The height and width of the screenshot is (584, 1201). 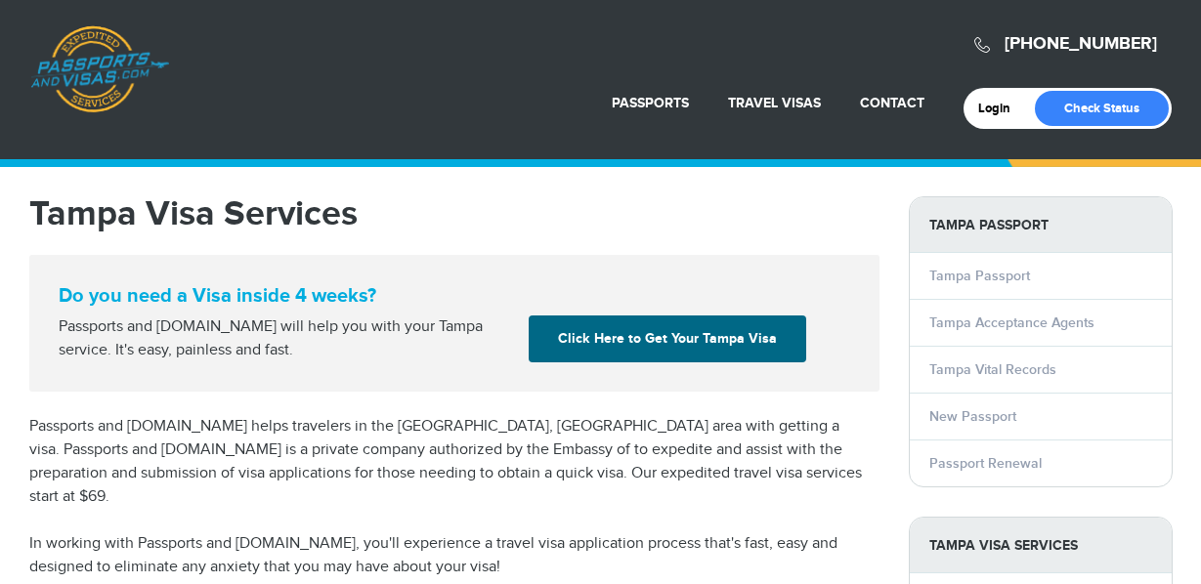 What do you see at coordinates (667, 339) in the screenshot?
I see `a: Click Here to Get Your Tampa Visa` at bounding box center [667, 339].